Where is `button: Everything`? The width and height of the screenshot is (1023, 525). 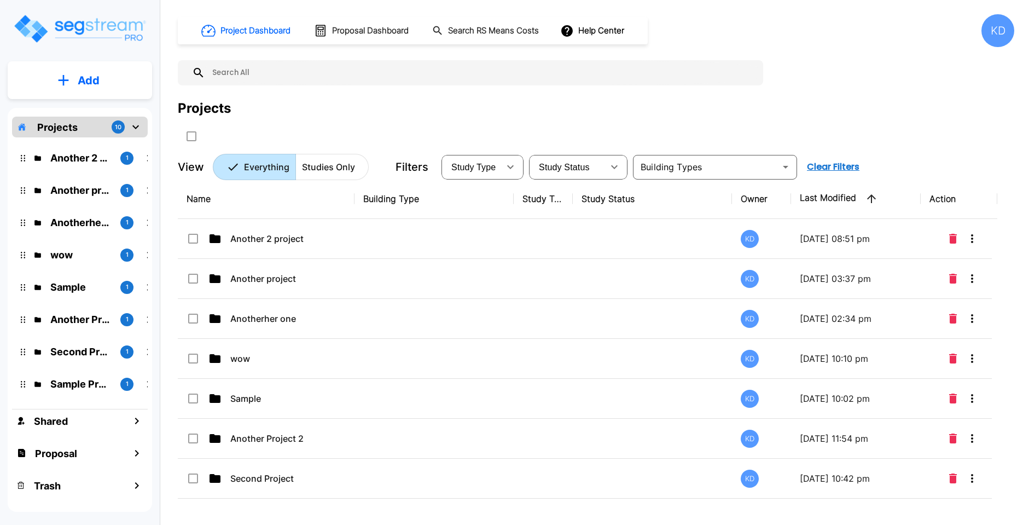 button: Everything is located at coordinates (254, 167).